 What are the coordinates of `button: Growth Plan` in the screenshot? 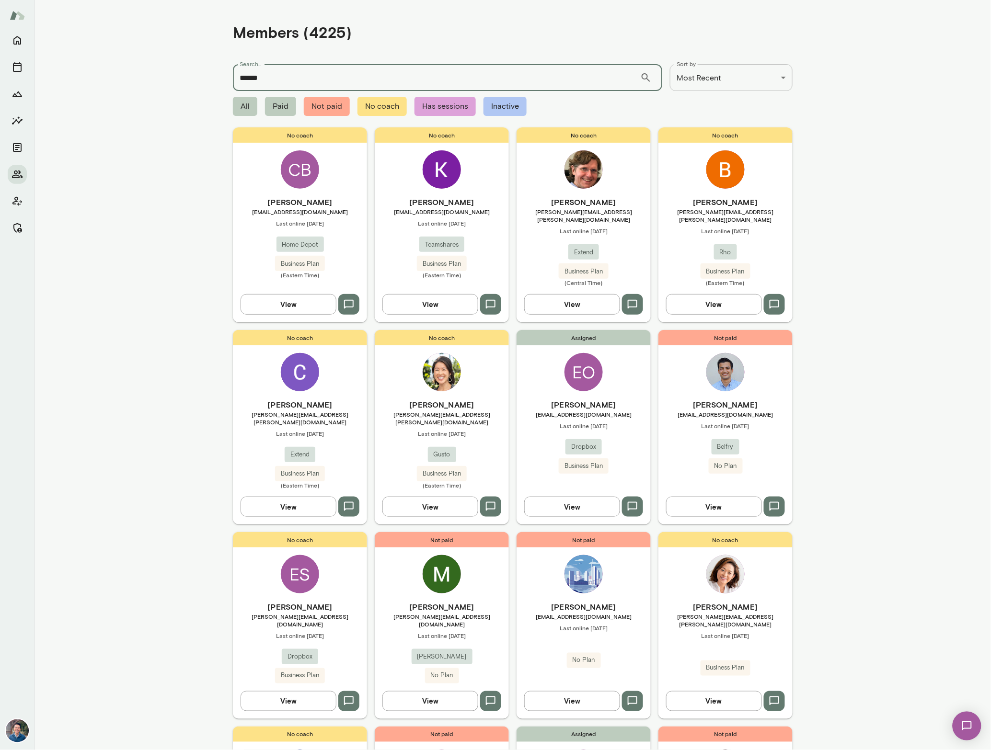 It's located at (17, 94).